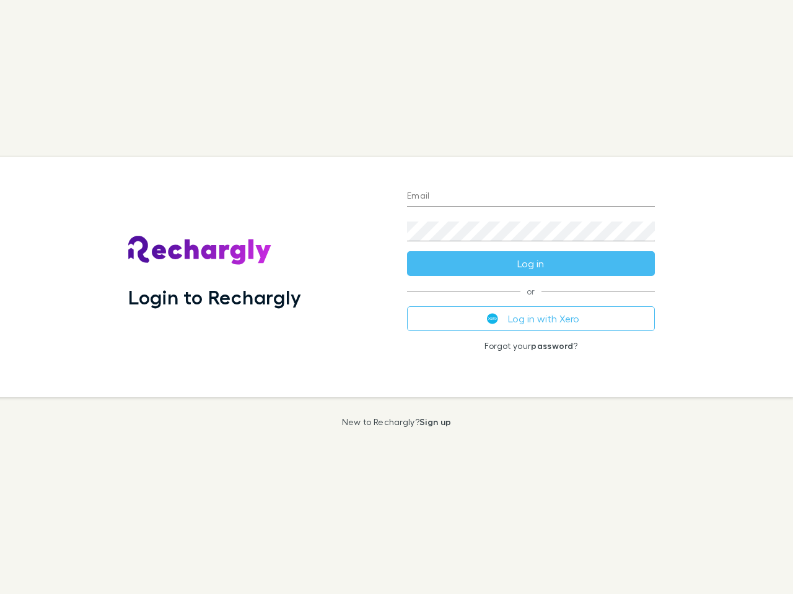 The width and height of the screenshot is (793, 594). Describe the element at coordinates (435, 422) in the screenshot. I see `a: Sign up` at that location.